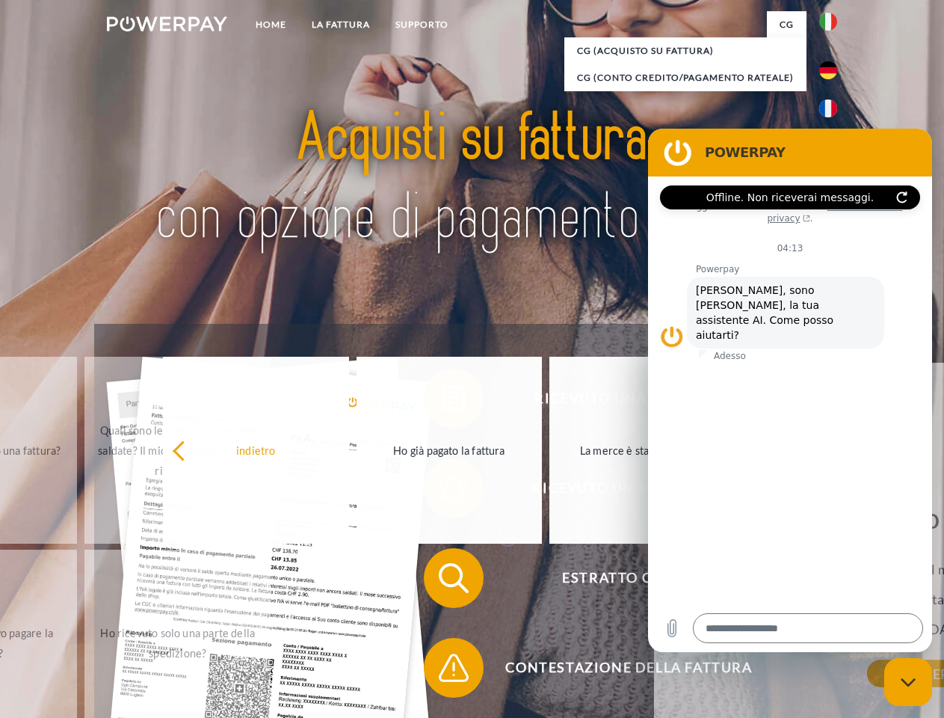  What do you see at coordinates (167, 24) in the screenshot?
I see `img: logo-powerpay-white.svg` at bounding box center [167, 24].